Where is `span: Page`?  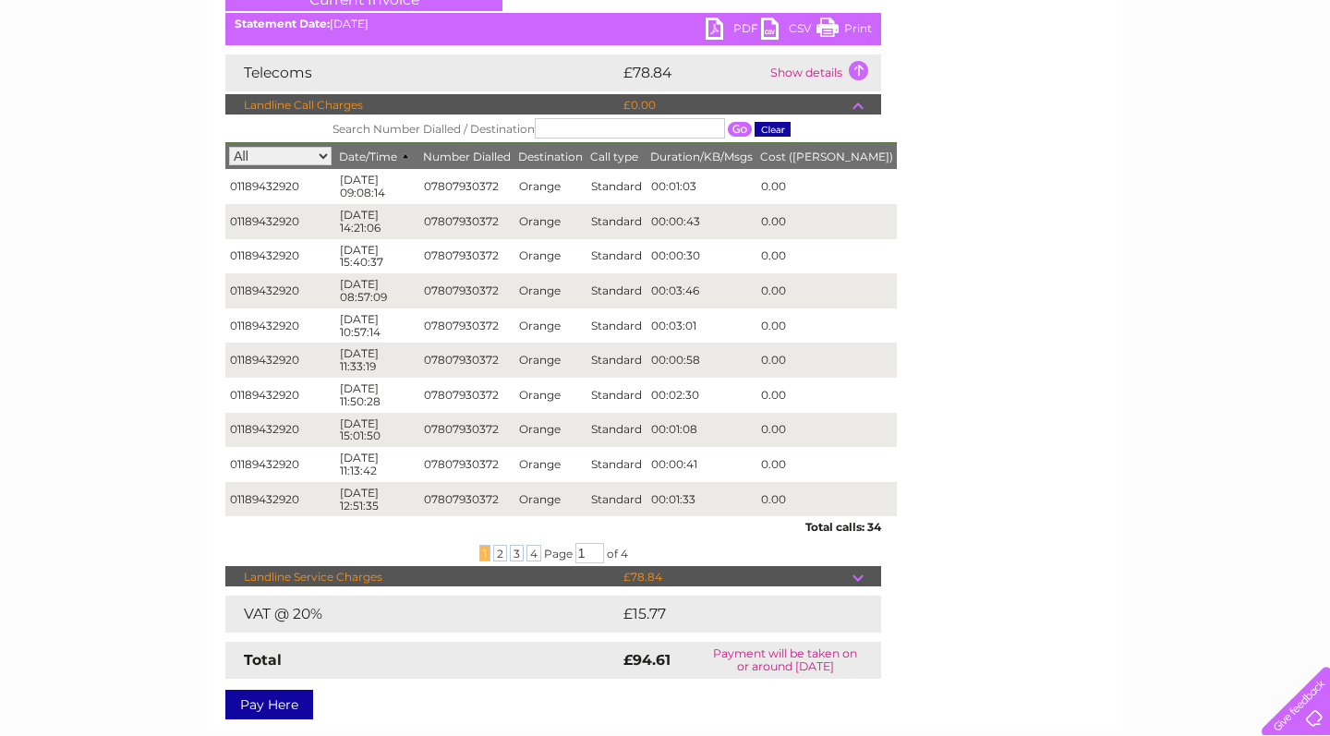
span: Page is located at coordinates (558, 553).